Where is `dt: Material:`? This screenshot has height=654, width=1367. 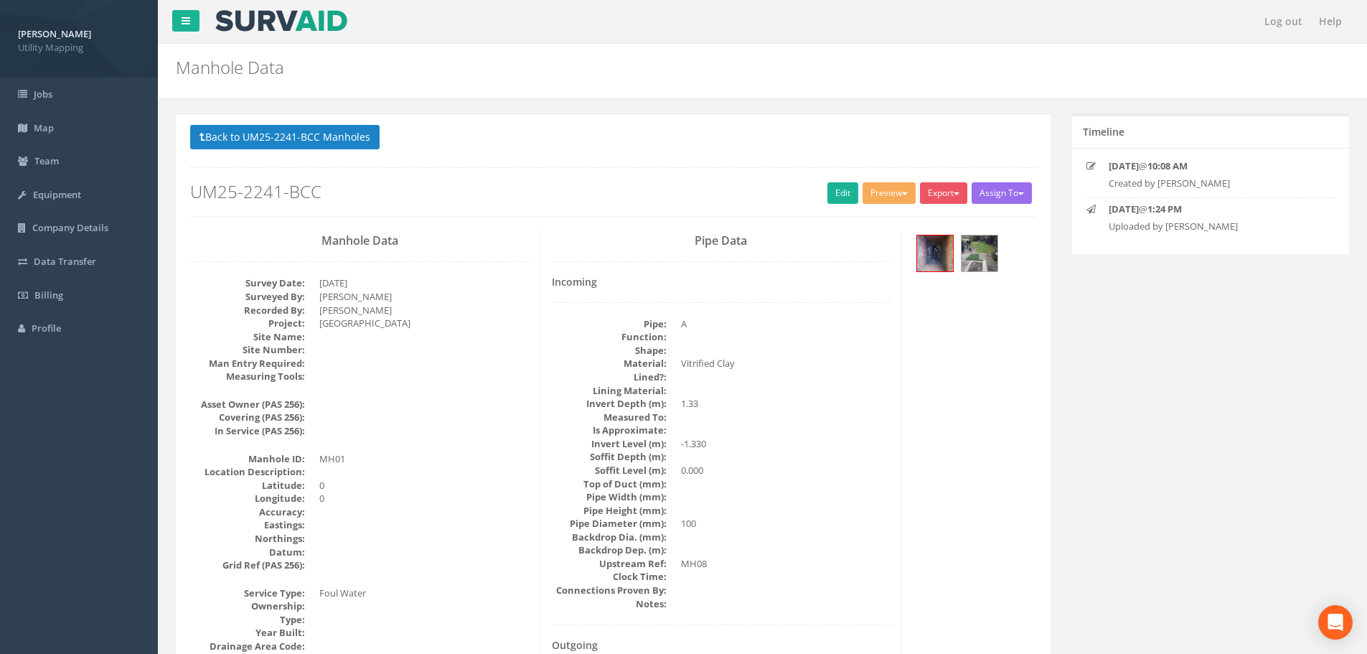
dt: Material: is located at coordinates (609, 363).